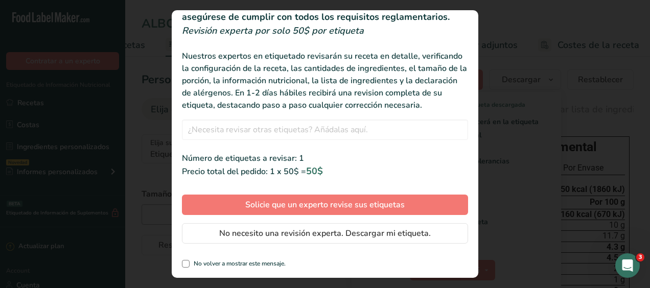  What do you see at coordinates (325, 158) in the screenshot?
I see `div: Número de etiquetas a revisar: 1` at bounding box center [325, 158].